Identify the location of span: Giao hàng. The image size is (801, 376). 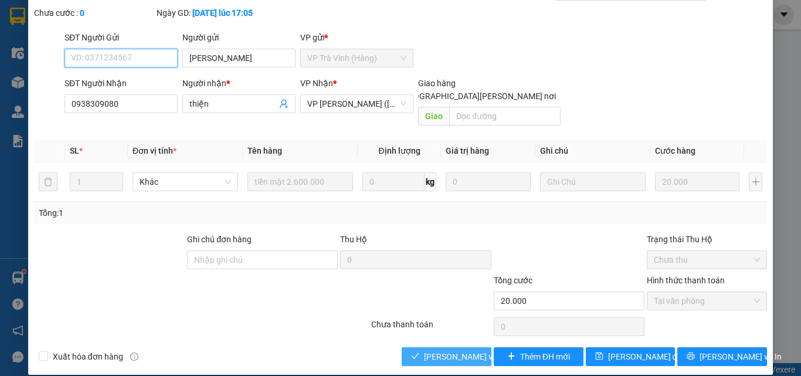
(437, 83).